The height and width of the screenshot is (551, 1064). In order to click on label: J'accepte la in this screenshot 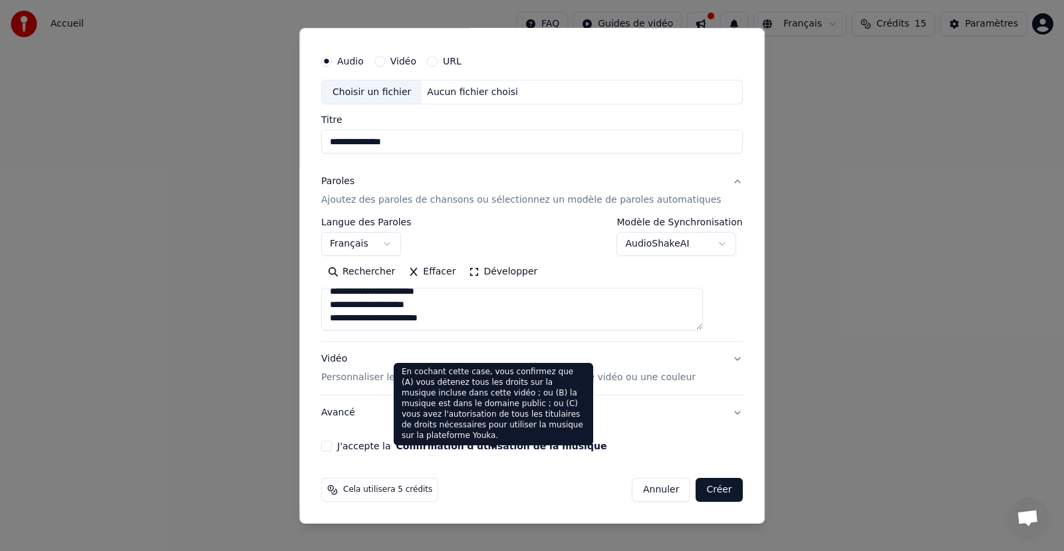, I will do `click(472, 446)`.